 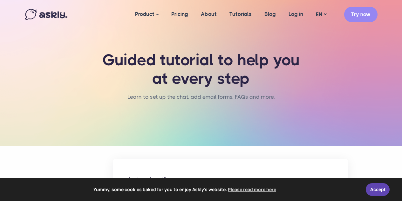 I want to click on a: Product, so click(x=147, y=14).